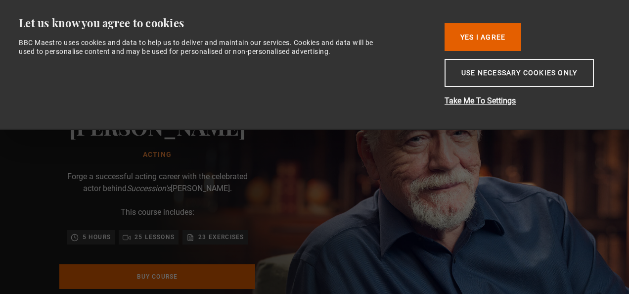  Describe the element at coordinates (148, 188) in the screenshot. I see `i: Succession's` at that location.